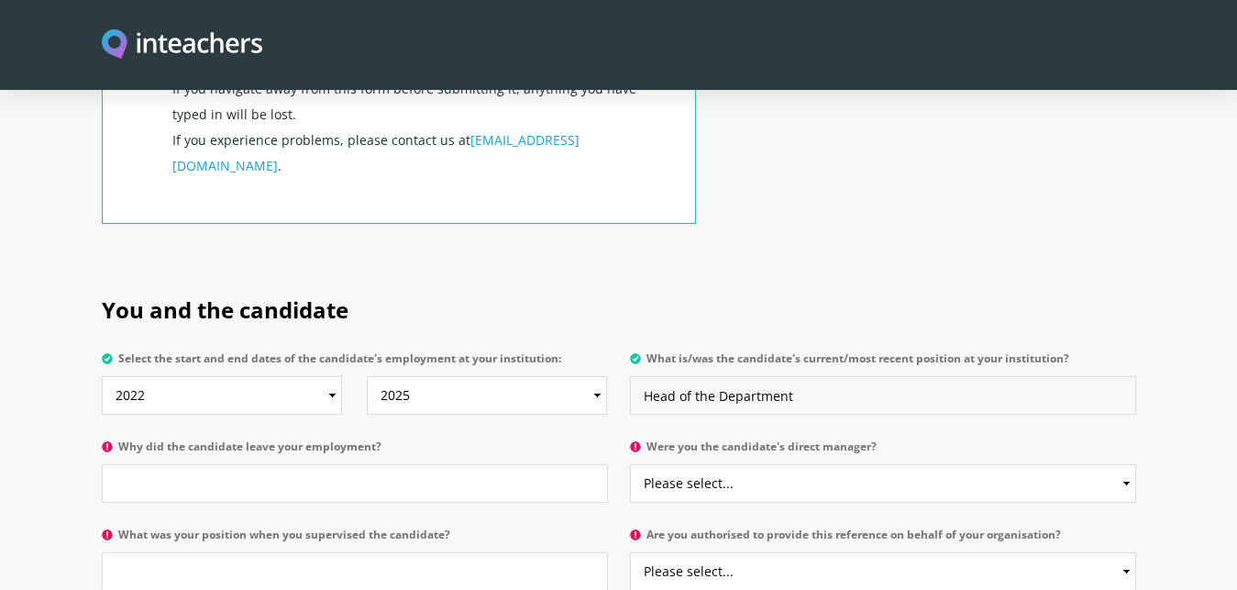 This screenshot has width=1237, height=590. What do you see at coordinates (883, 540) in the screenshot?
I see `label: Are you authorised to provide this reference on behalf of your organisation?` at bounding box center [883, 540].